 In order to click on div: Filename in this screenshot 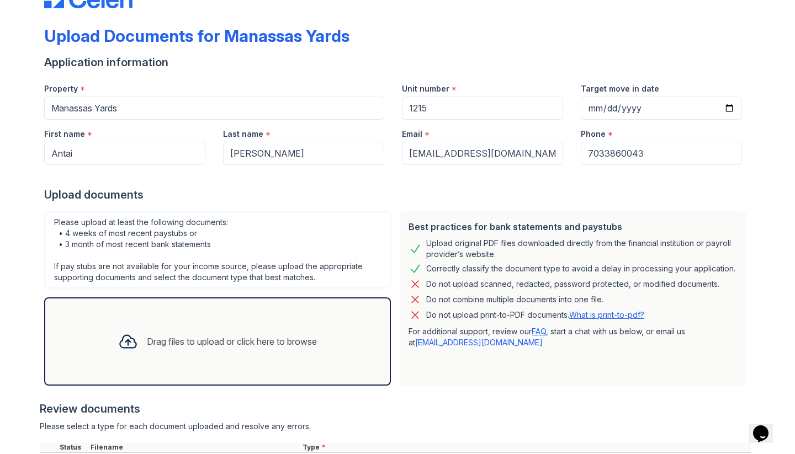, I will do `click(194, 448)`.